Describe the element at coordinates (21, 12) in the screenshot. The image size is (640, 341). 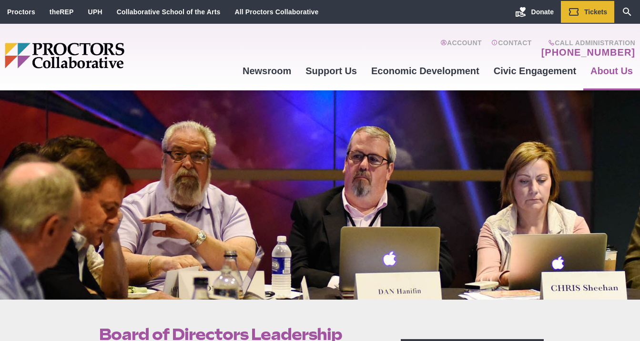
I see `a: Proctors` at that location.